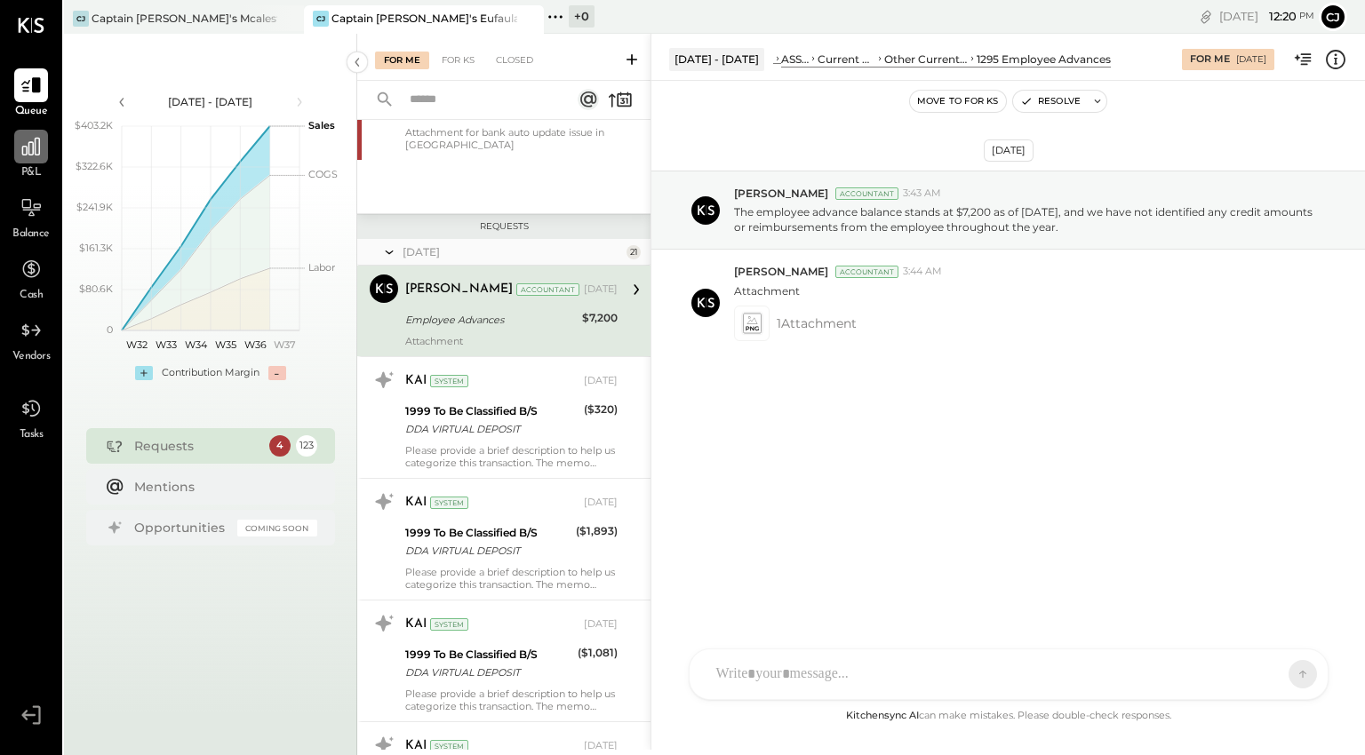  I want to click on button: CJ, so click(1333, 17).